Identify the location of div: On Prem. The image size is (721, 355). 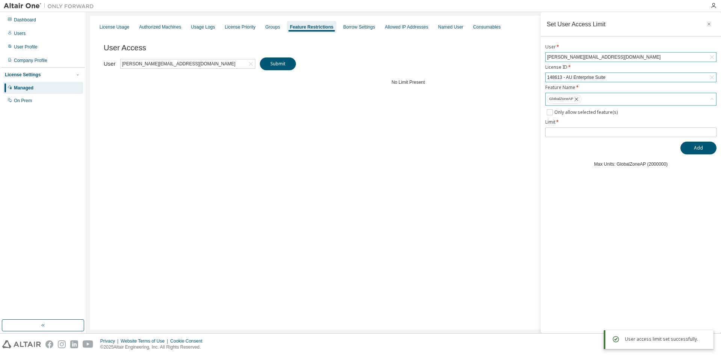
(23, 101).